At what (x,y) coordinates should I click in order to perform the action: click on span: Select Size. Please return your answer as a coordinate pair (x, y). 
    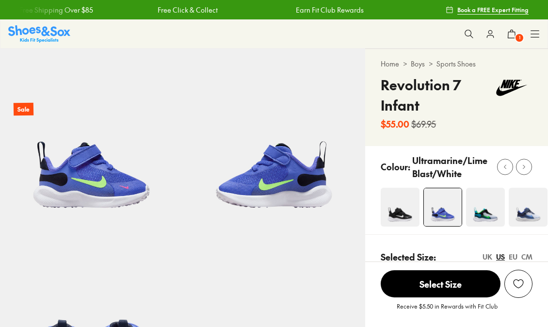
    Looking at the image, I should click on (440, 284).